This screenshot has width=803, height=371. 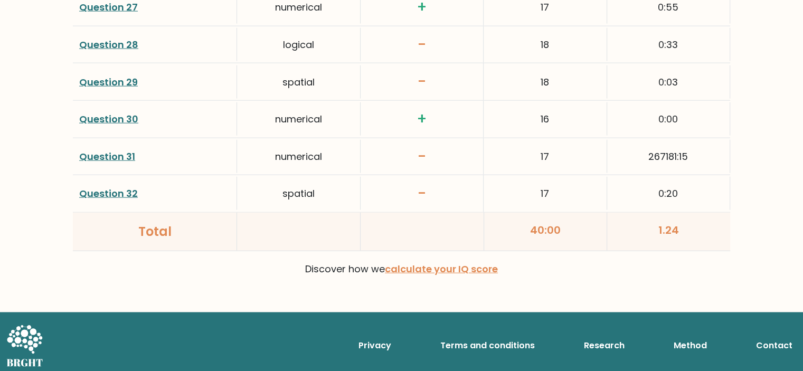 I want to click on p: Discover how we, so click(x=401, y=269).